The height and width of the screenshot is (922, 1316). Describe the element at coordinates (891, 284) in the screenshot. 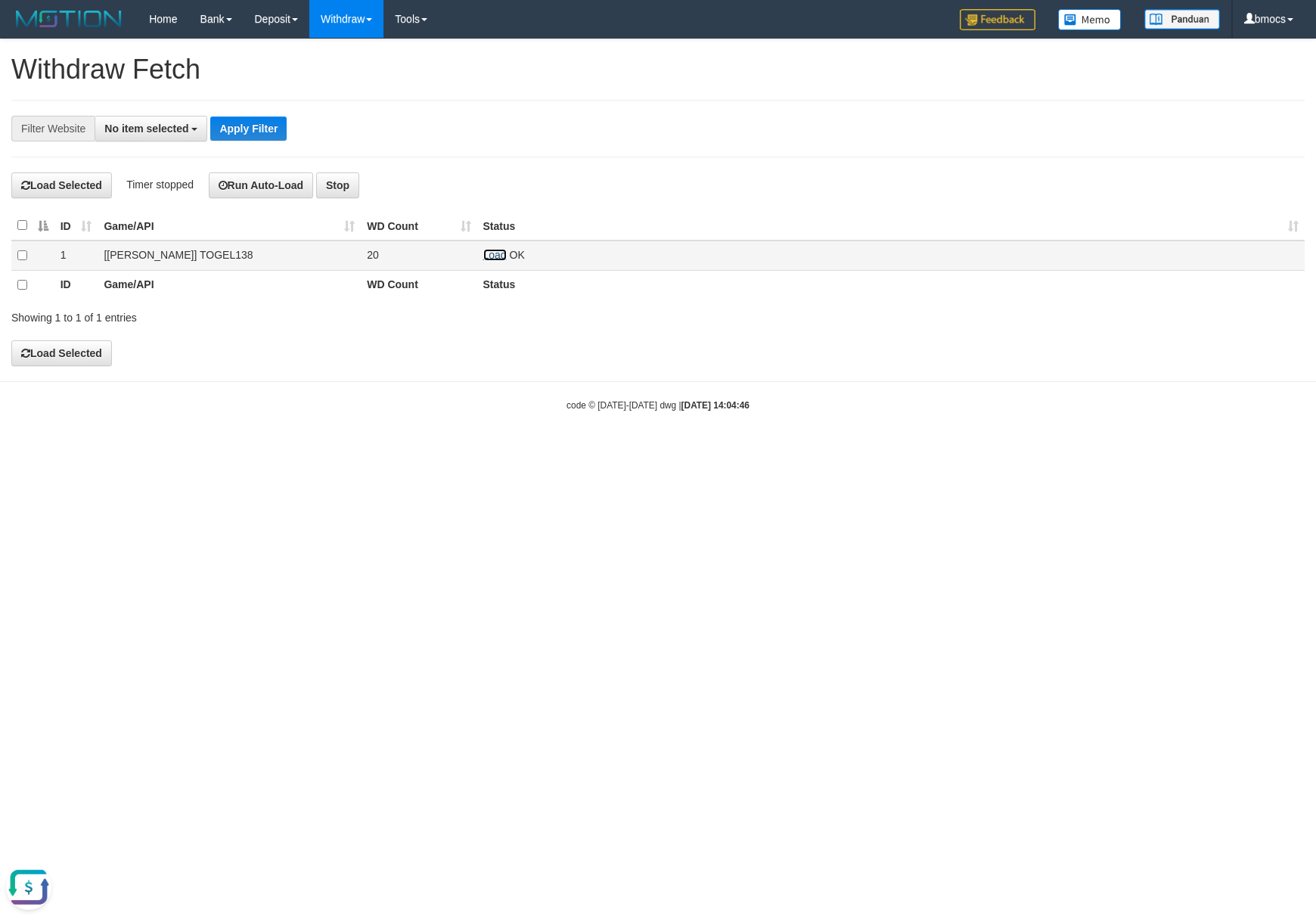

I see `th: Status` at that location.